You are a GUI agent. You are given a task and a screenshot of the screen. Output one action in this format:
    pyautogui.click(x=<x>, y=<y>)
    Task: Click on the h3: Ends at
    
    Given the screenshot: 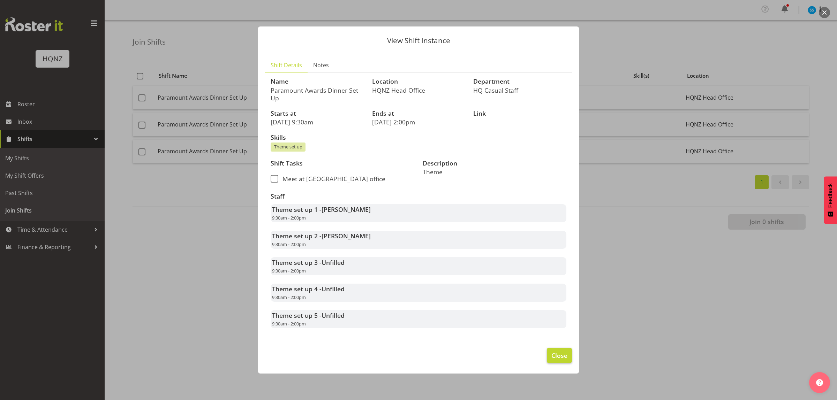 What is the action you would take?
    pyautogui.click(x=419, y=114)
    